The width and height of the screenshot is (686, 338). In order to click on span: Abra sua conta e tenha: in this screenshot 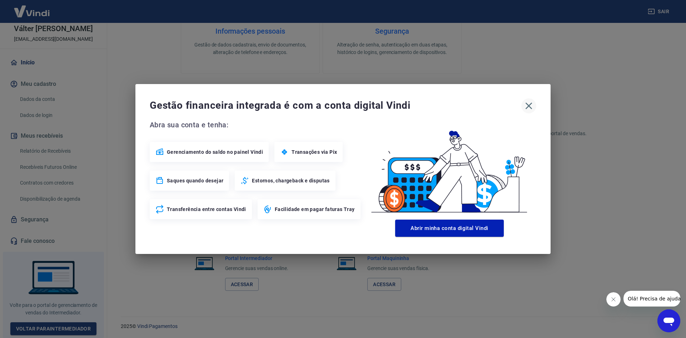, I will do `click(256, 125)`.